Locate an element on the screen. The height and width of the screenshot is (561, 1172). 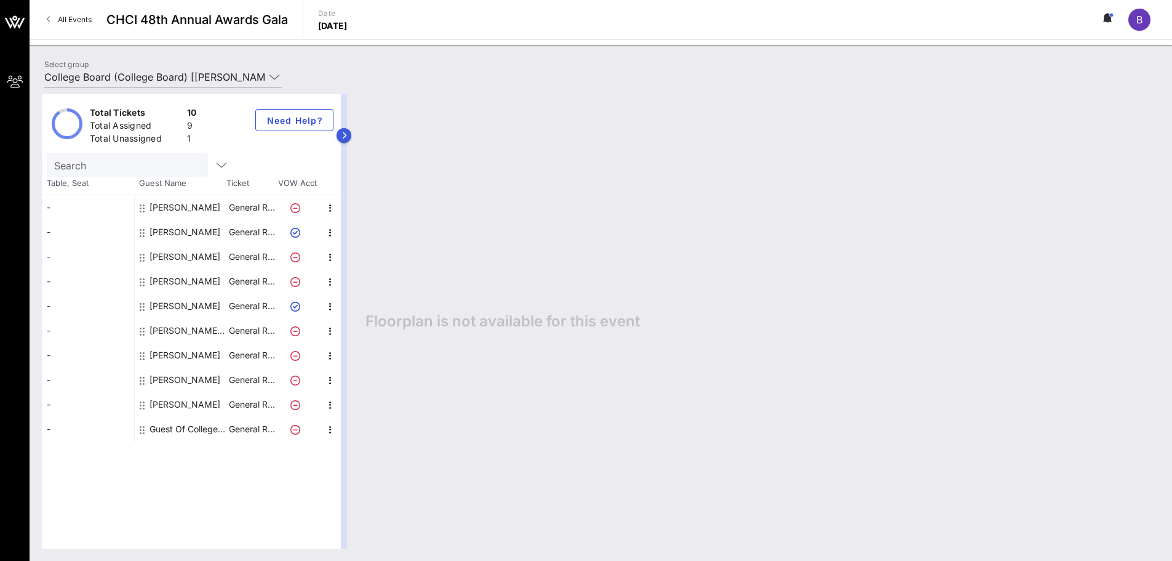
span: Need Help? is located at coordinates (294, 120).